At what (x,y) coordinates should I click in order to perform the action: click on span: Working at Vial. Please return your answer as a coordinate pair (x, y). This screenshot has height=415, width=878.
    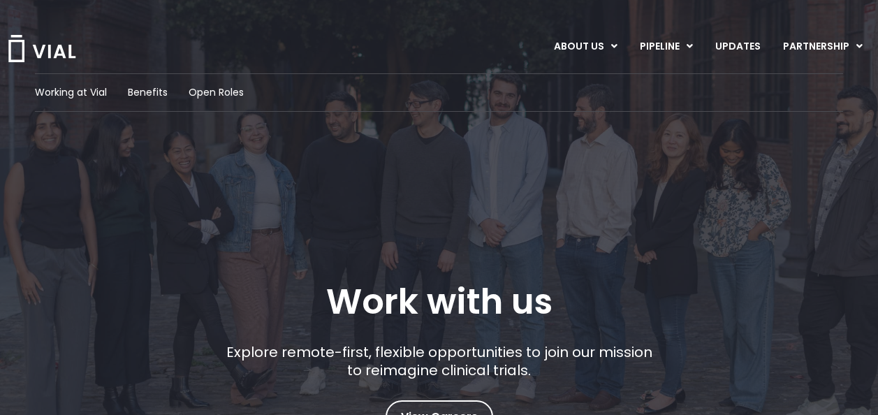
    Looking at the image, I should click on (71, 92).